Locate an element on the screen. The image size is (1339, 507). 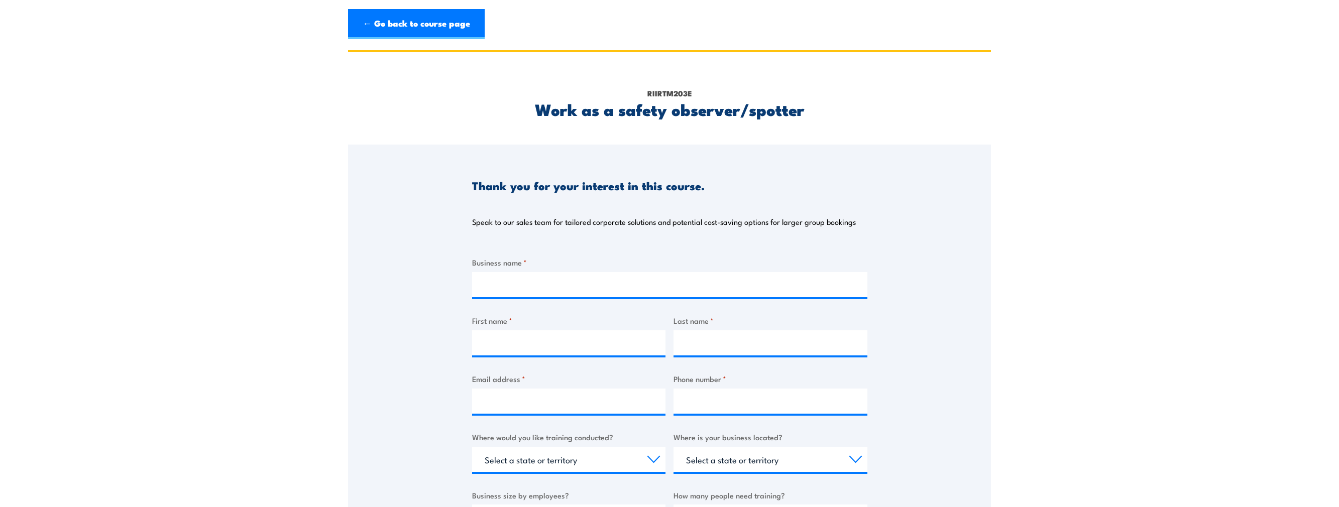
h3: Thank you for your interest in this course. is located at coordinates (588, 185).